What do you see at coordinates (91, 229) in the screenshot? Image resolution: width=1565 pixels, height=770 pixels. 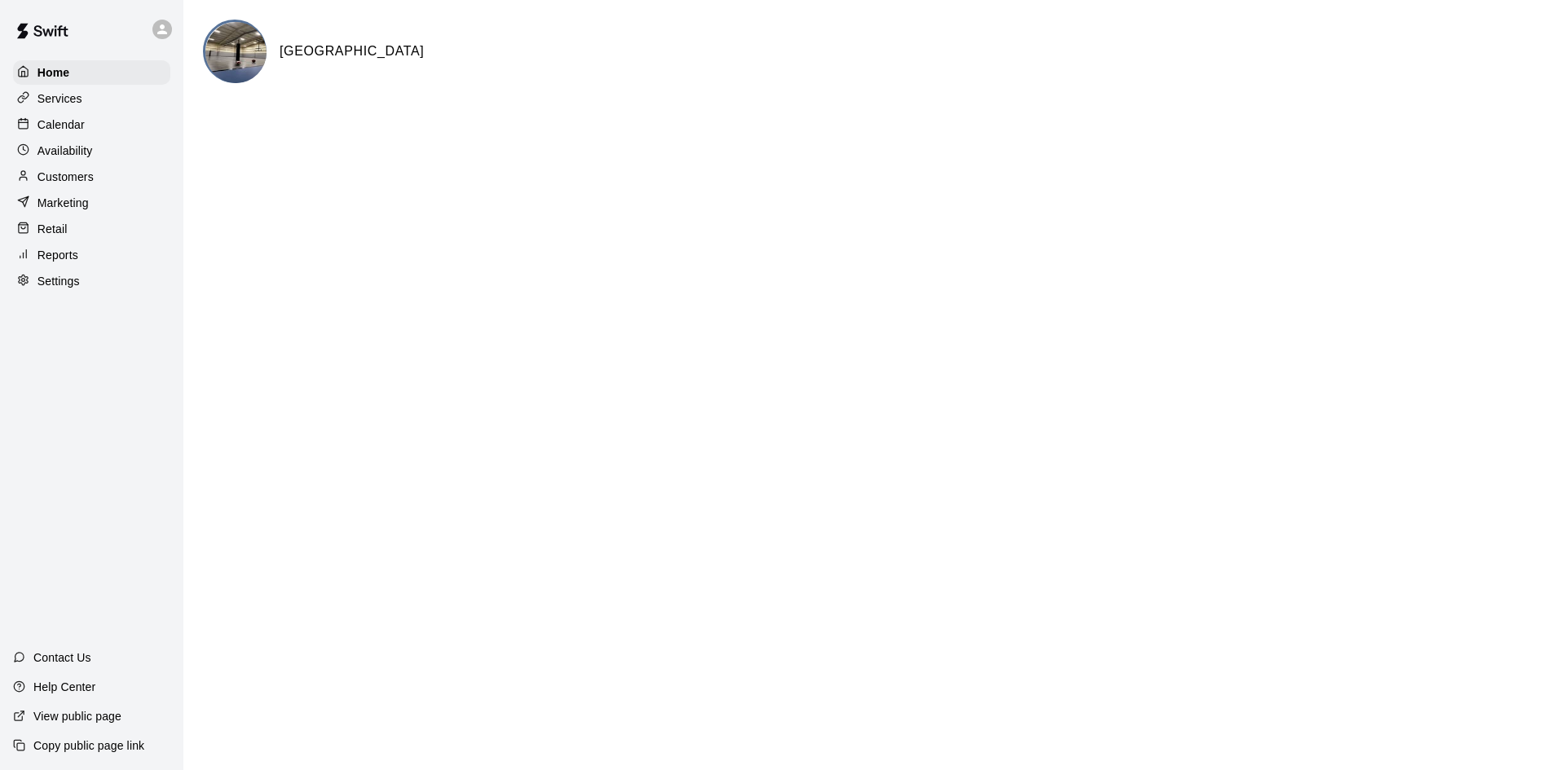 I see `div: Retail` at bounding box center [91, 229].